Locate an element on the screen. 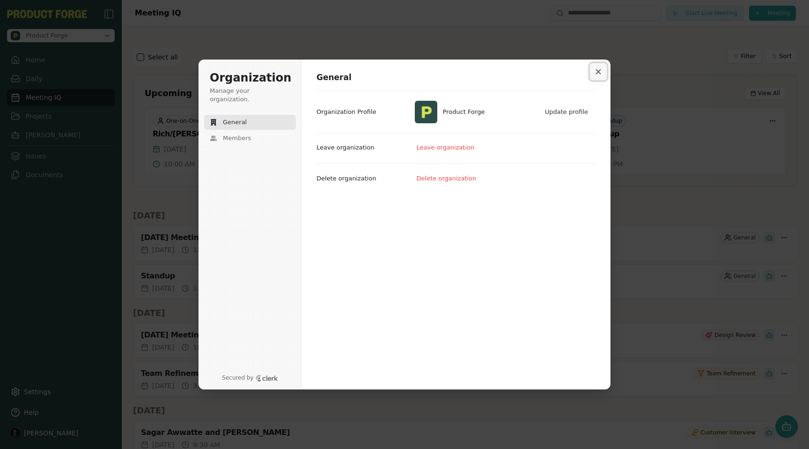 This screenshot has width=809, height=449. p: Manage your organization. is located at coordinates (250, 95).